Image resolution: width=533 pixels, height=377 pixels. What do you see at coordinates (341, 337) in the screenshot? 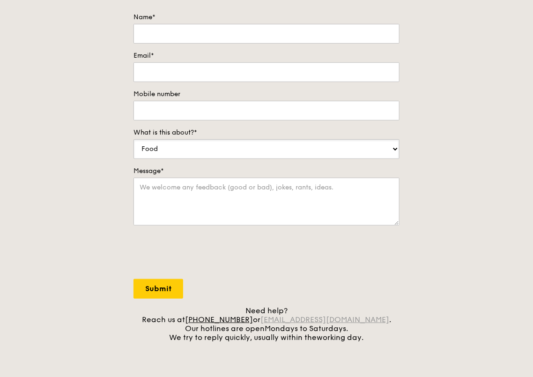
I see `span: working day.` at bounding box center [341, 337].